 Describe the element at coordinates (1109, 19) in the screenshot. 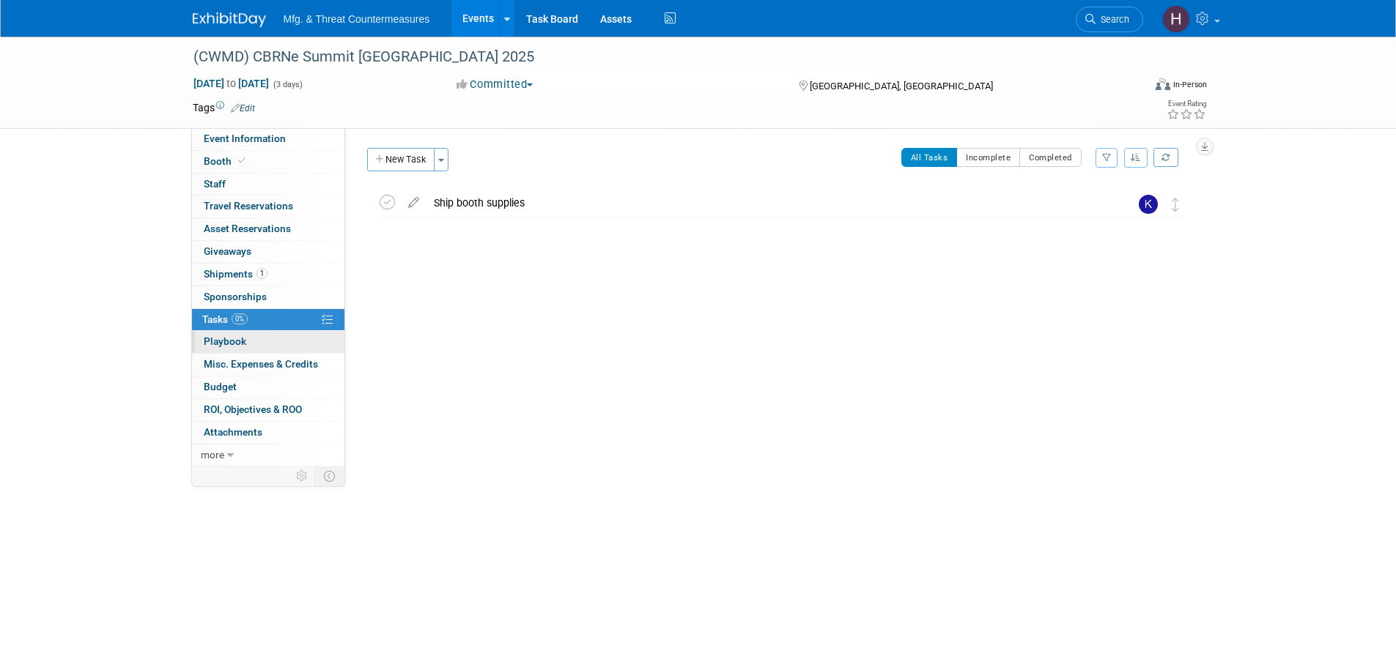

I see `a: Search` at that location.